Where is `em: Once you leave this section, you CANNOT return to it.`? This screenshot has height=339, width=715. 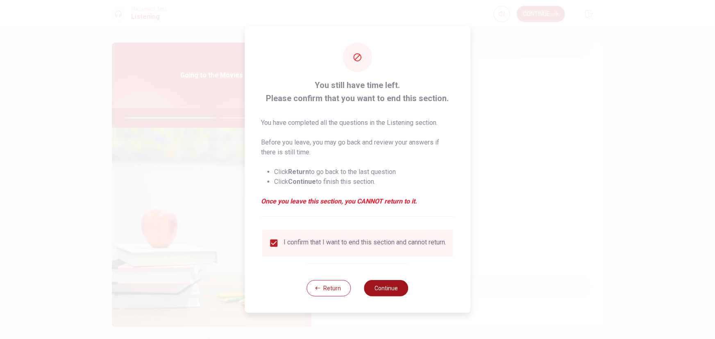
em: Once you leave this section, you CANNOT return to it. is located at coordinates (357, 201).